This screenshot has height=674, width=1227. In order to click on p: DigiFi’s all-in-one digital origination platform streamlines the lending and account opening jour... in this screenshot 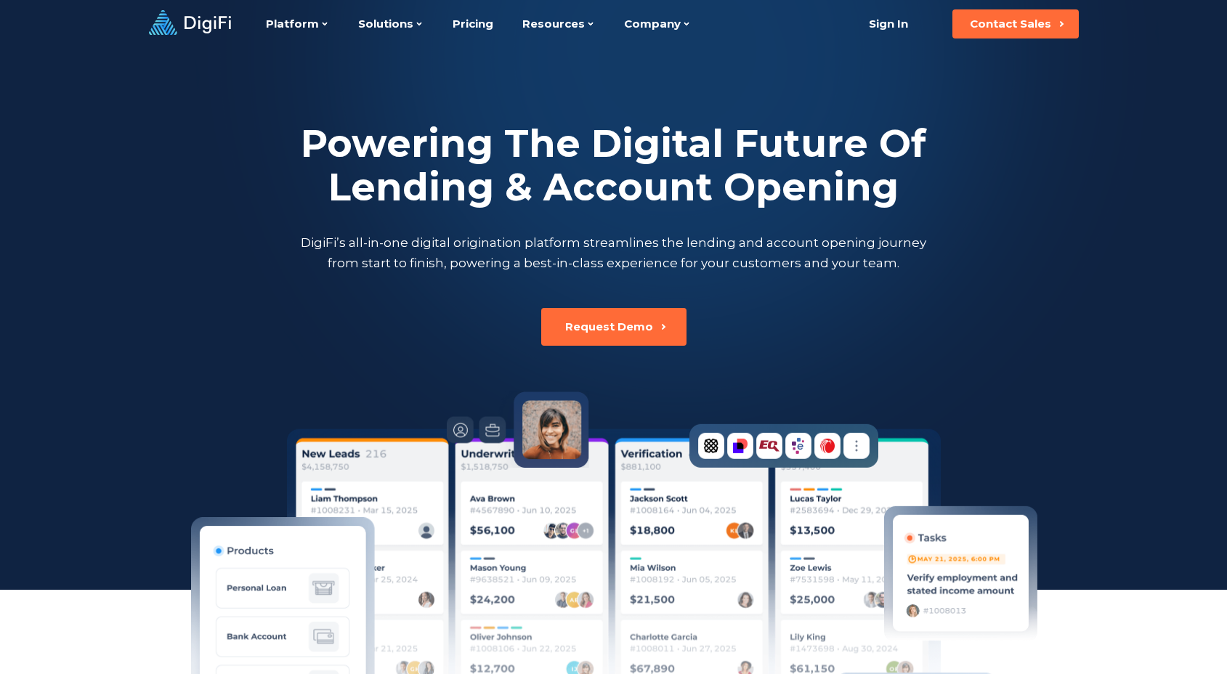, I will do `click(614, 253)`.